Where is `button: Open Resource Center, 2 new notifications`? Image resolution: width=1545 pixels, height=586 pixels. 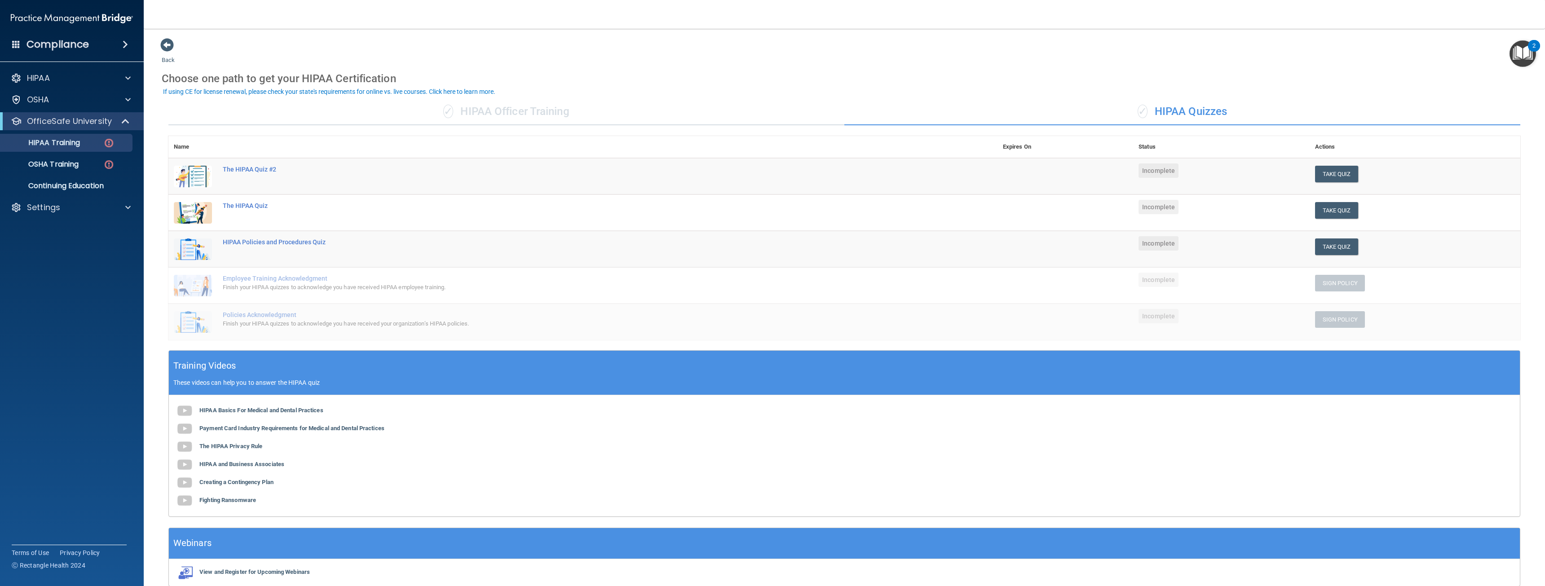 button: Open Resource Center, 2 new notifications is located at coordinates (1523, 53).